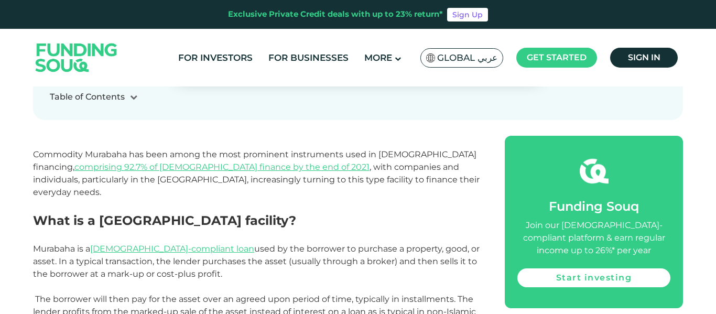 The height and width of the screenshot is (314, 716). Describe the element at coordinates (308, 58) in the screenshot. I see `a: For Businesses` at that location.